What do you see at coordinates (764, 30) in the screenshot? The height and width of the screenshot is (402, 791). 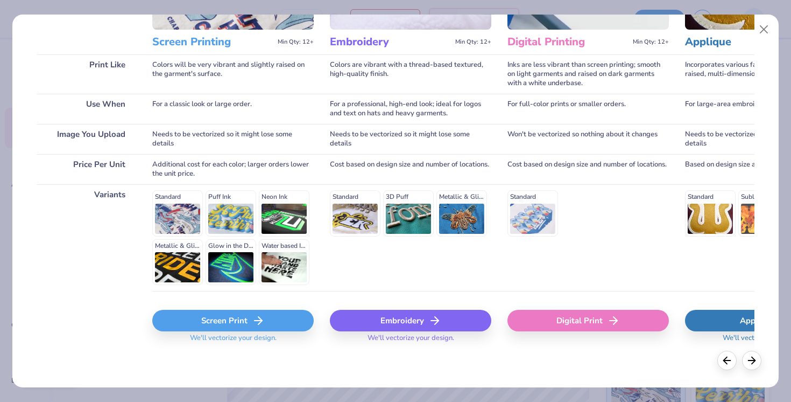 I see `button: Close` at bounding box center [764, 30].